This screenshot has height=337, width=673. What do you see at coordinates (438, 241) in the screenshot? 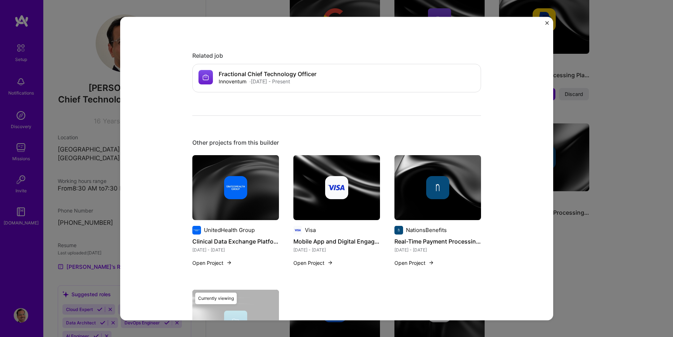
I see `h4: Real-Time Payment Processing Platform Development` at bounding box center [438, 241].